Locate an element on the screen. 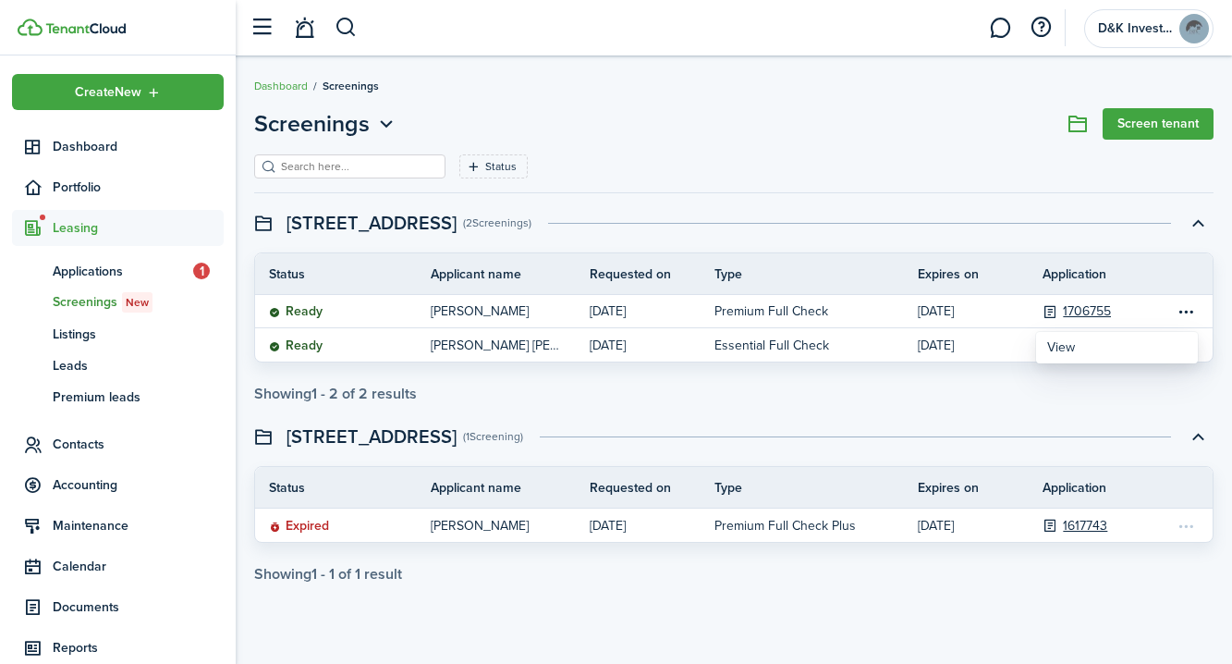 This screenshot has height=664, width=1232. span: Leads is located at coordinates (138, 365).